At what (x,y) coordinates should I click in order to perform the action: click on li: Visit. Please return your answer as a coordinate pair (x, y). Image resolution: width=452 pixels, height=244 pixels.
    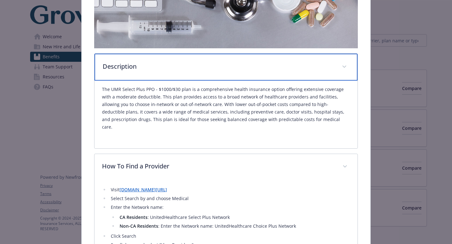
    Looking at the image, I should click on (229, 190).